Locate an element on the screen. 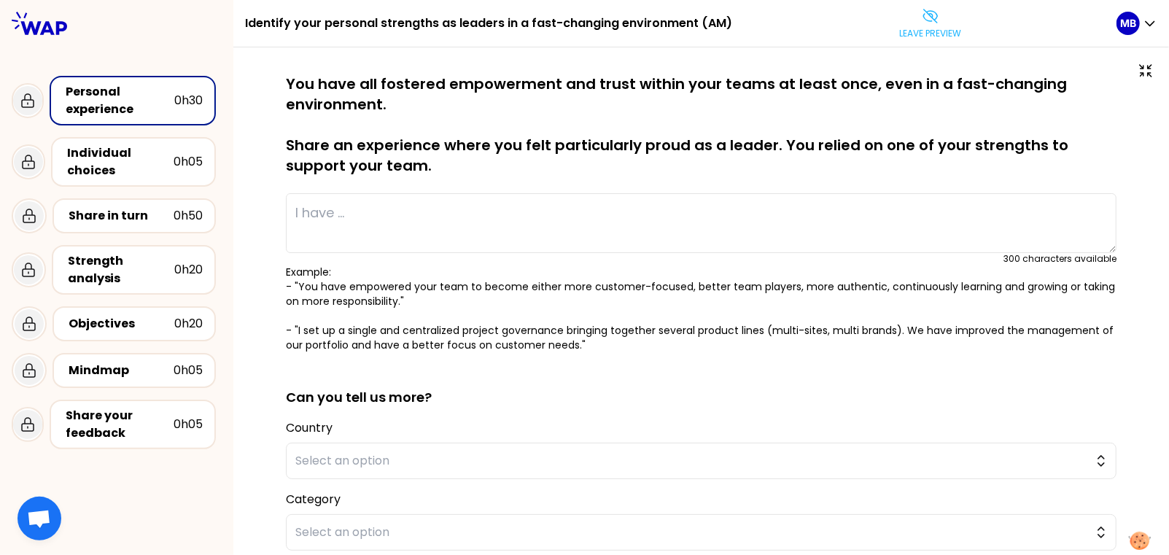 Image resolution: width=1169 pixels, height=555 pixels. p: You have all fostered empowerment and trust within your teams at least once, even in a fast-chang... is located at coordinates (701, 125).